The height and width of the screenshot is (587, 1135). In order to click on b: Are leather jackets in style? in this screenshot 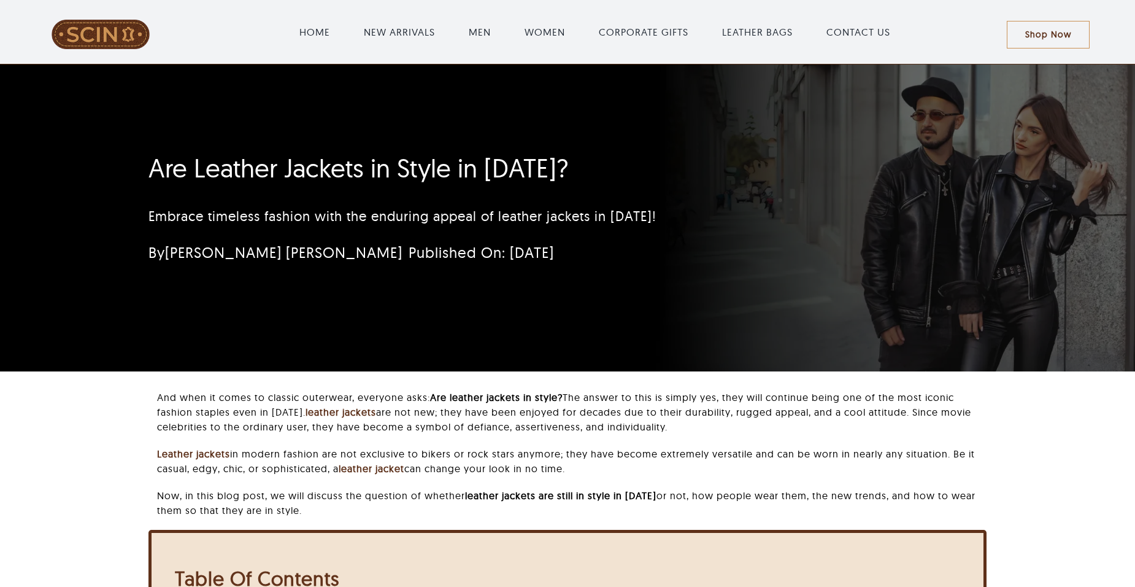, I will do `click(497, 397)`.